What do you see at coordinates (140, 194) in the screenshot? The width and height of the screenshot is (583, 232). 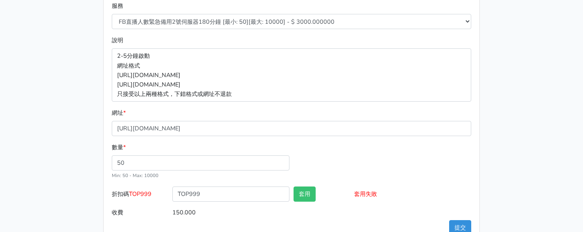 I see `span: TOP999` at bounding box center [140, 194].